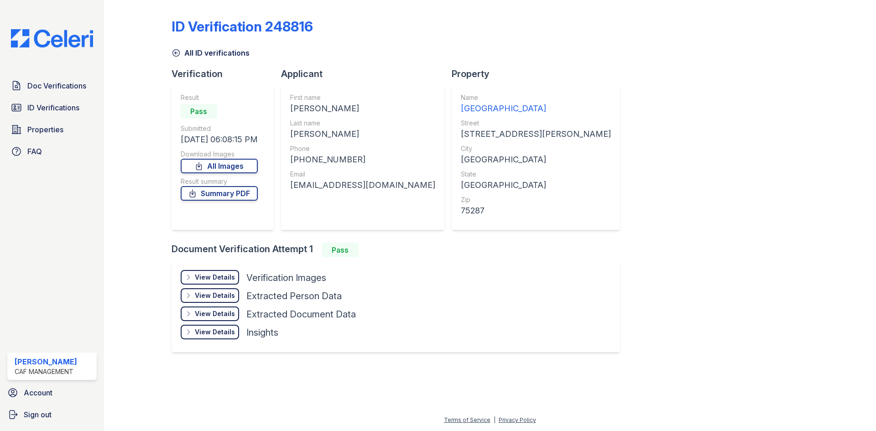 The height and width of the screenshot is (431, 876). I want to click on div: Zip, so click(536, 200).